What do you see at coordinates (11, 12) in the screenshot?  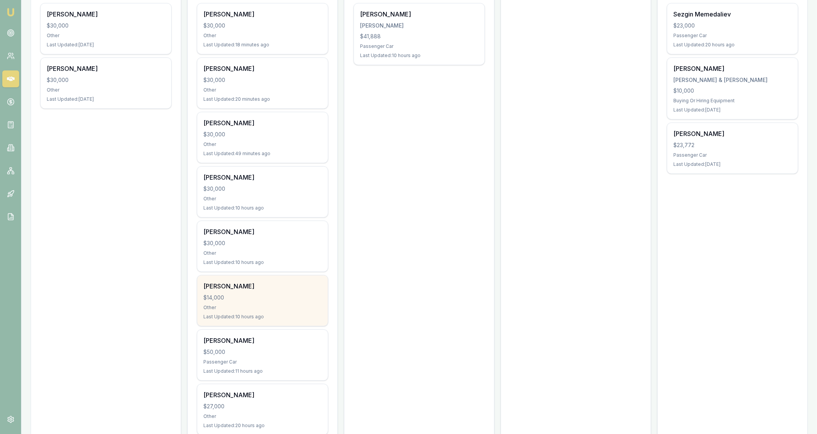 I see `img: emu-icon-u.png` at bounding box center [11, 12].